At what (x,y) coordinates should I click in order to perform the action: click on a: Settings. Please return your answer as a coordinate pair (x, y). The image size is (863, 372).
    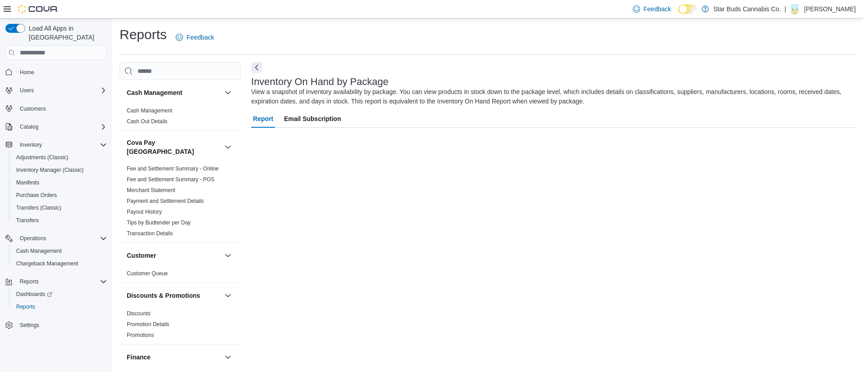
    Looking at the image, I should click on (29, 325).